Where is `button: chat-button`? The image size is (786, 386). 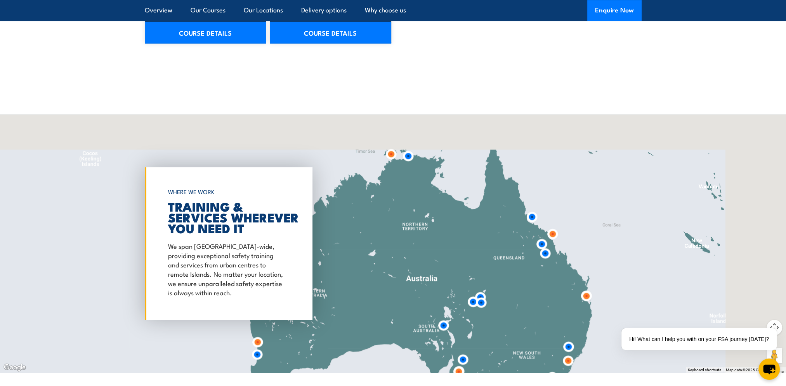 button: chat-button is located at coordinates (769, 369).